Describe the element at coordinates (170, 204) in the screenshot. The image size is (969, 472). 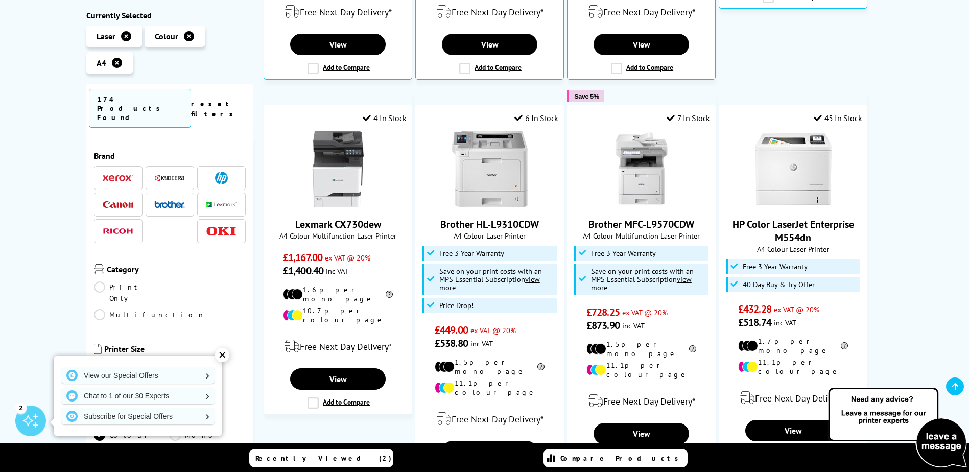
I see `img: Brother` at that location.